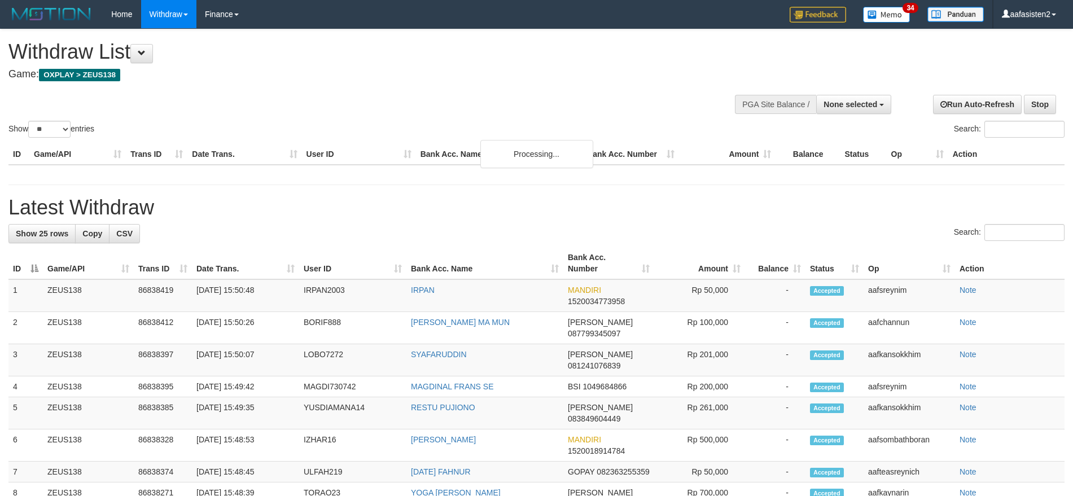 This screenshot has height=496, width=1073. Describe the element at coordinates (887, 15) in the screenshot. I see `img: Button%20Memo.svg` at that location.